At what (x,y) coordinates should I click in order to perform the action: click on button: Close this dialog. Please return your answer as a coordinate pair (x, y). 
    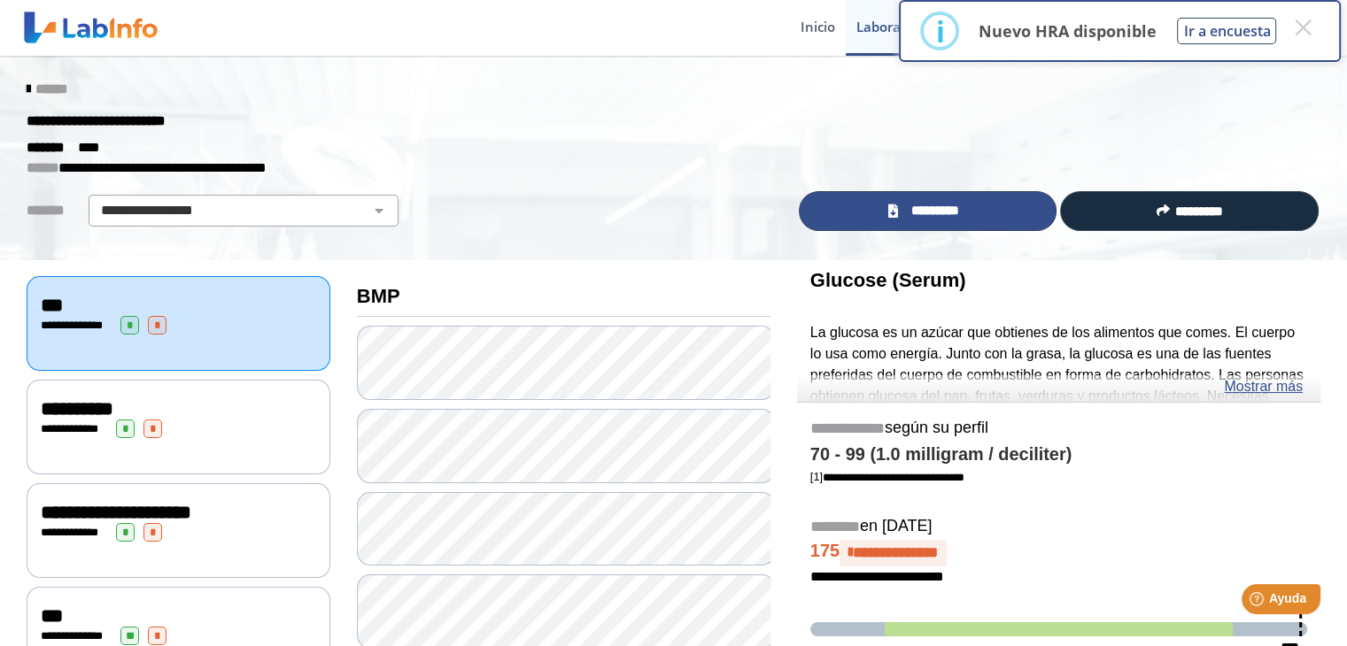
    Looking at the image, I should click on (1302, 27).